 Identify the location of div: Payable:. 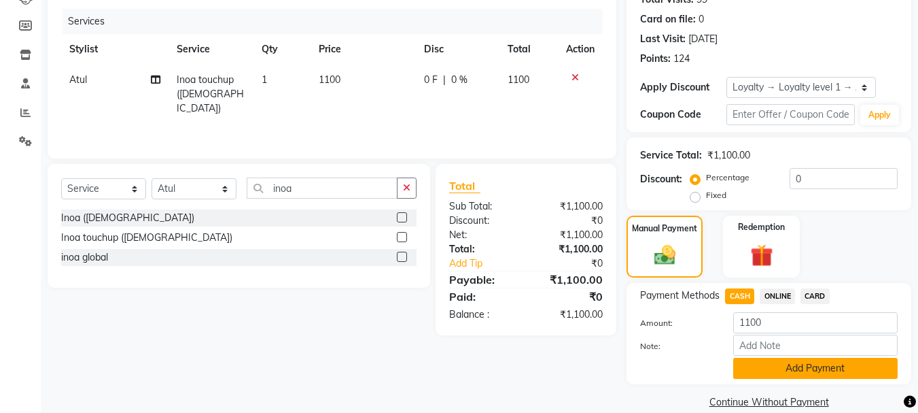
(483, 279).